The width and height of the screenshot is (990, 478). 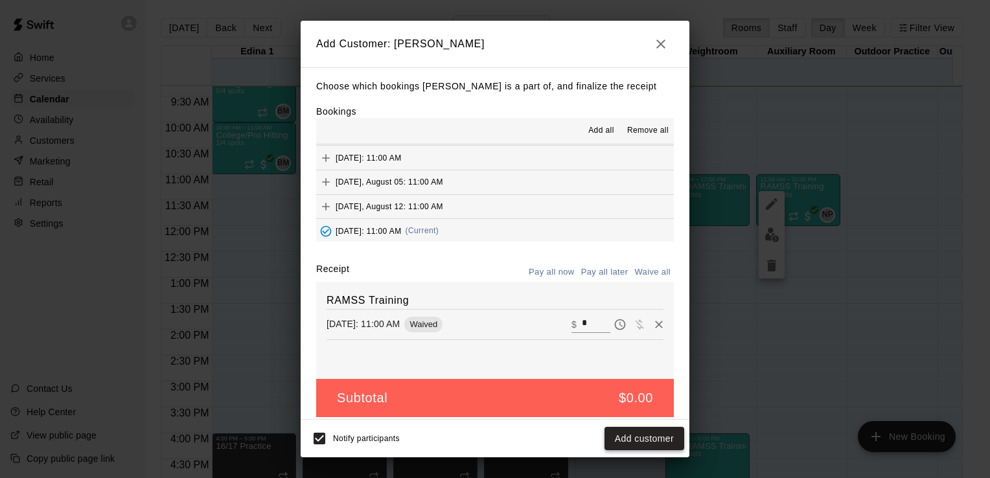 I want to click on label: Bookings, so click(x=336, y=111).